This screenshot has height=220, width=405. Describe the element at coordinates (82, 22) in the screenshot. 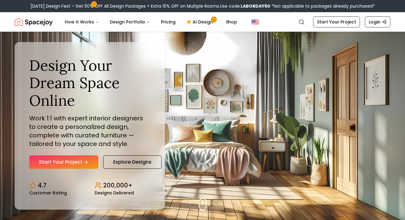

I see `button: How It Works` at that location.